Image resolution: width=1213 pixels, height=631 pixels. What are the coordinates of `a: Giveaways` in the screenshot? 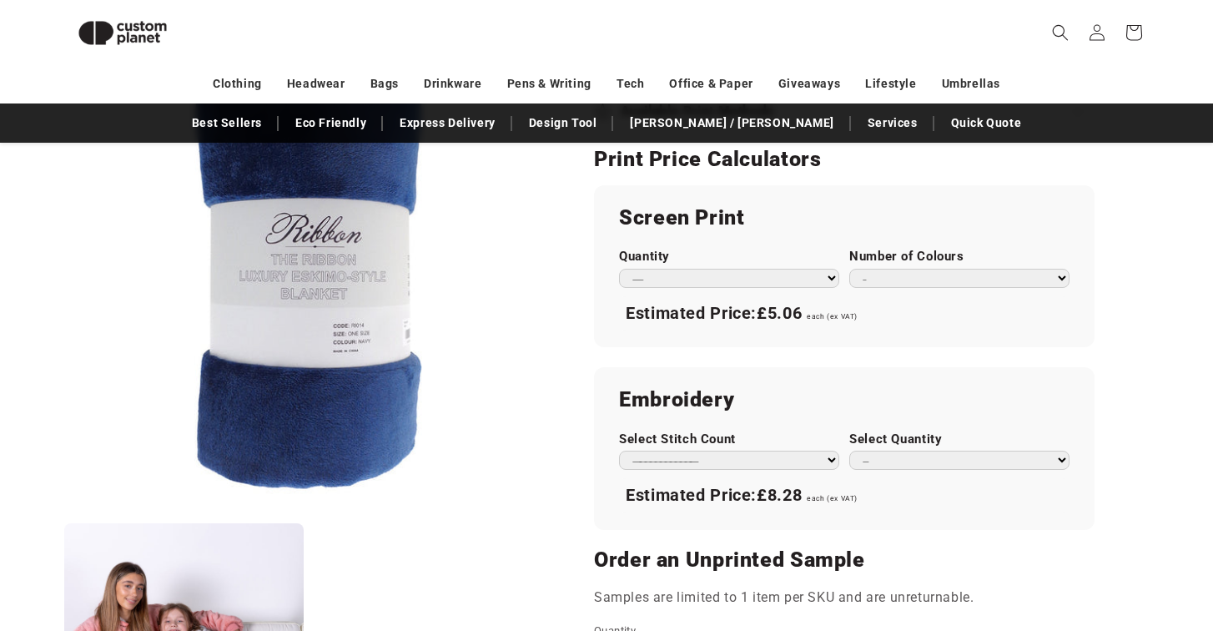 It's located at (809, 83).